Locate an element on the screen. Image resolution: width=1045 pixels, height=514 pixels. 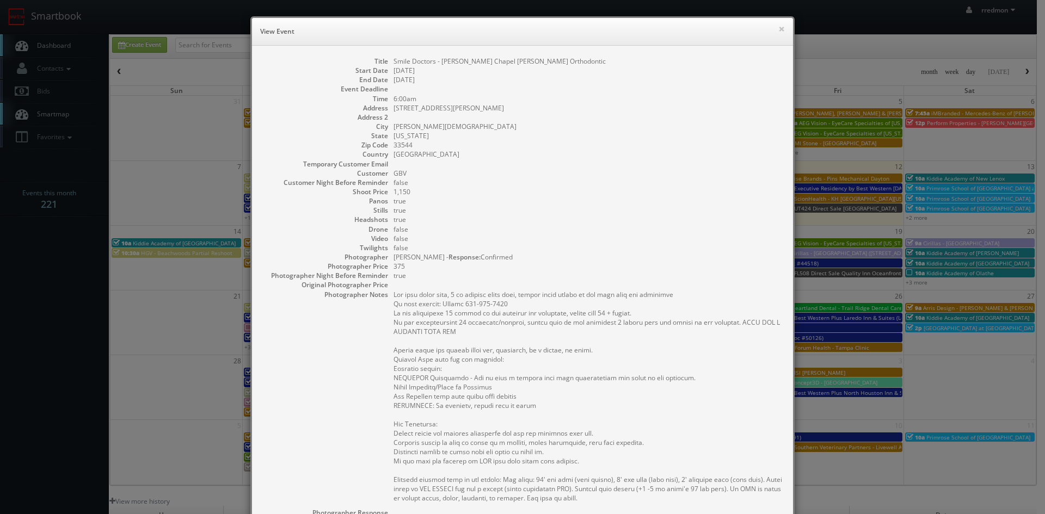
dt: Stills is located at coordinates (326, 210).